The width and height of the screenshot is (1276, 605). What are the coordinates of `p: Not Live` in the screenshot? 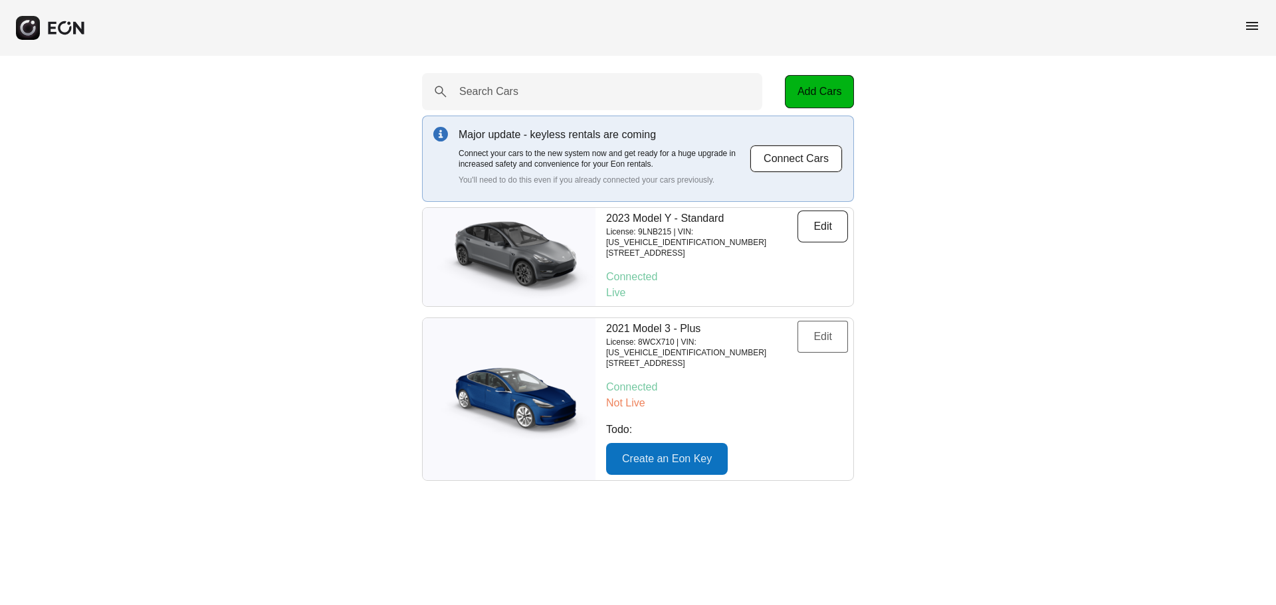 It's located at (727, 403).